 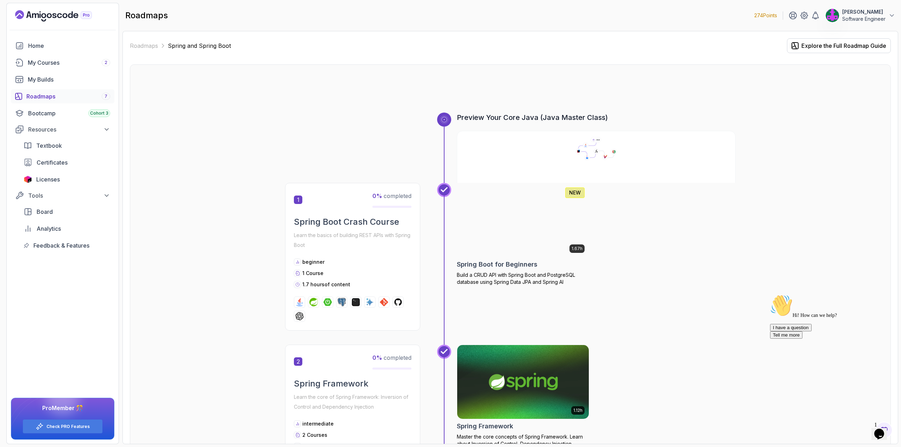 I want to click on p: intermediate, so click(x=318, y=424).